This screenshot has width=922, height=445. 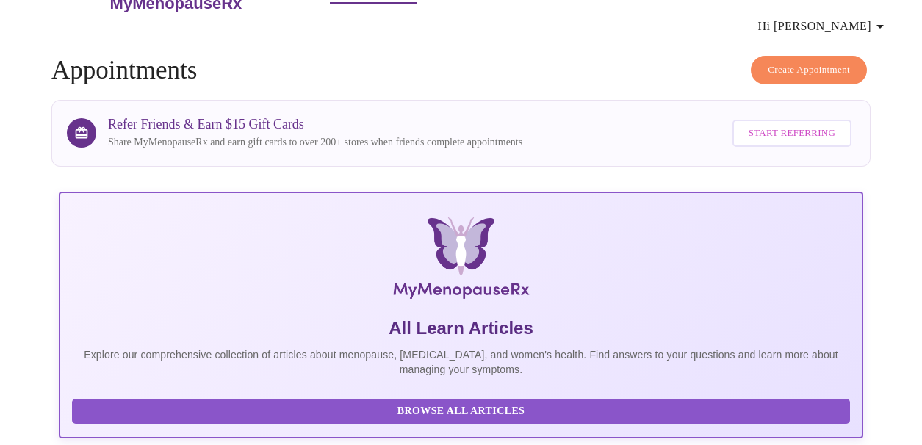 I want to click on a: Start Referring, so click(x=792, y=133).